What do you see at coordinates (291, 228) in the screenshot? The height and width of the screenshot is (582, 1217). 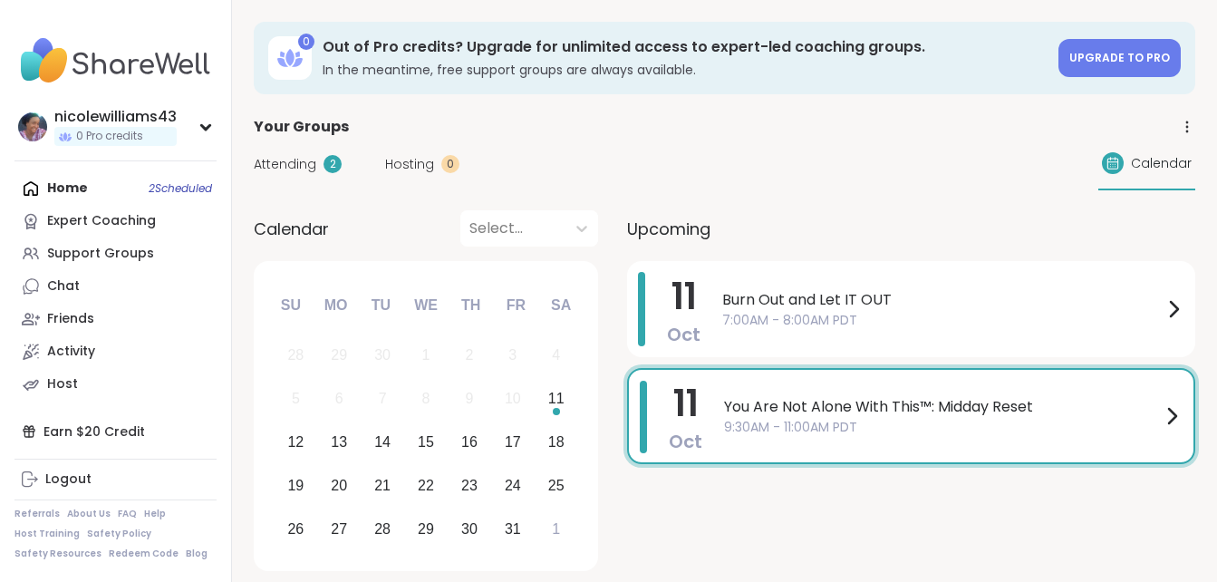 I see `span: Calendar` at bounding box center [291, 228].